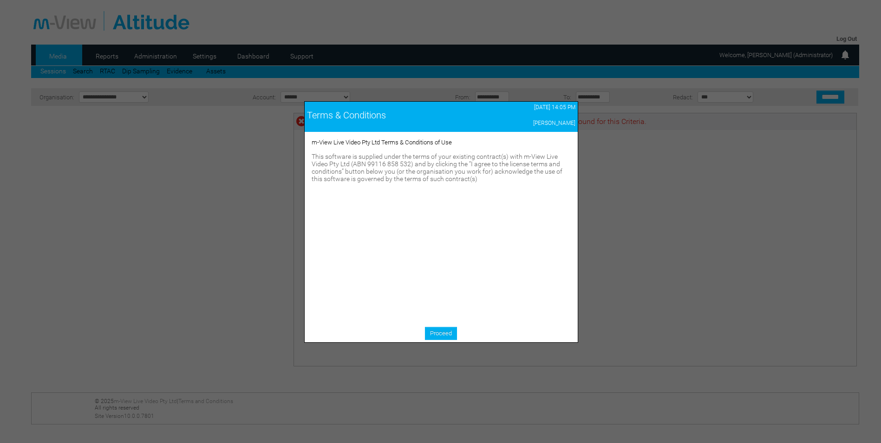 This screenshot has height=443, width=881. What do you see at coordinates (382, 142) in the screenshot?
I see `span: m-View Live Video Pty Ltd Terms & Conditions of Use` at bounding box center [382, 142].